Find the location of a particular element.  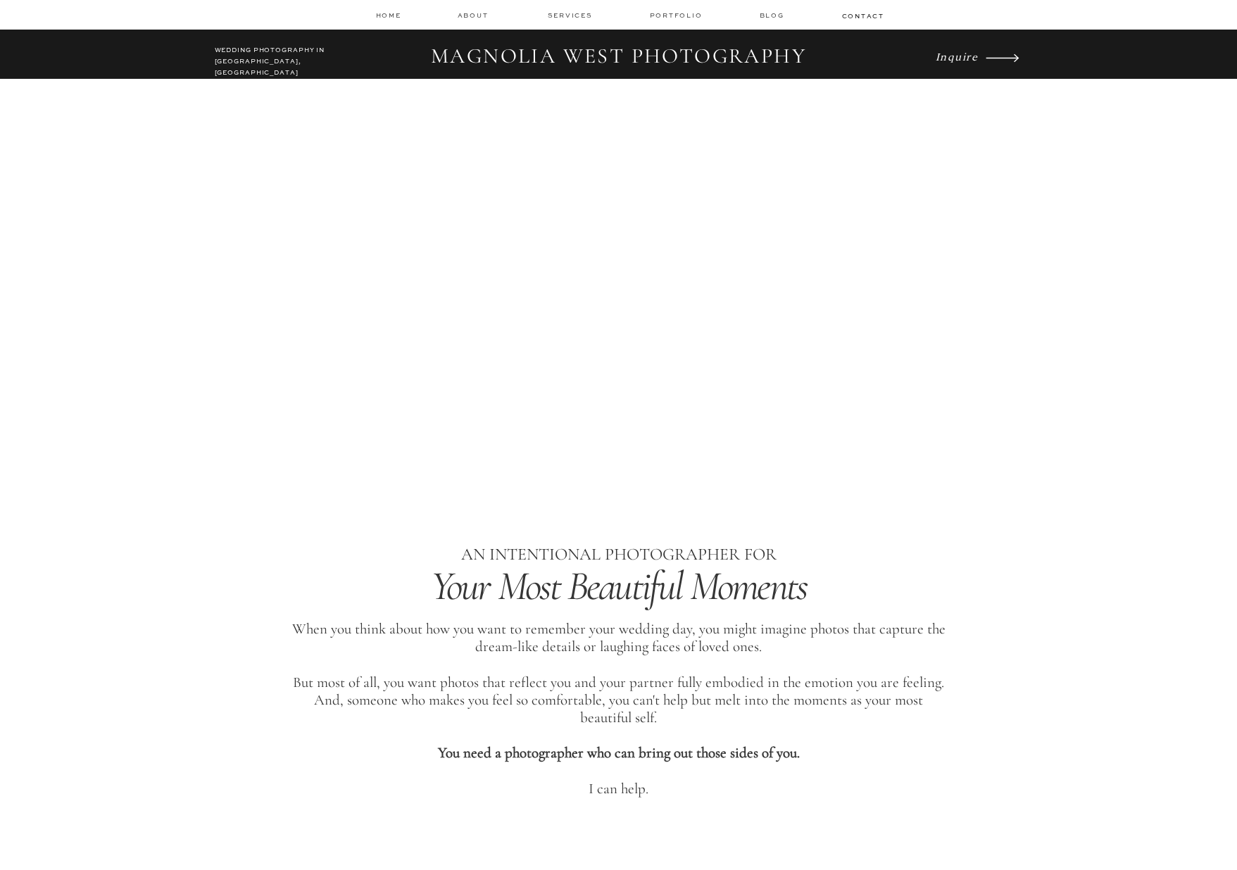

nav: Blog is located at coordinates (774, 15).